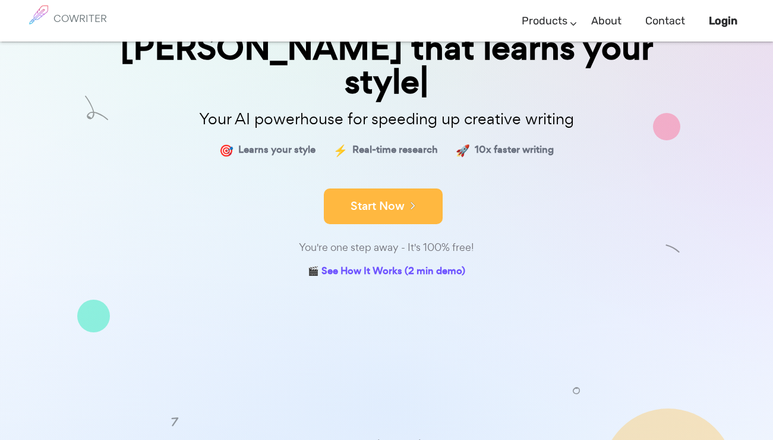 The image size is (773, 440). Describe the element at coordinates (723, 21) in the screenshot. I see `a: Login` at that location.